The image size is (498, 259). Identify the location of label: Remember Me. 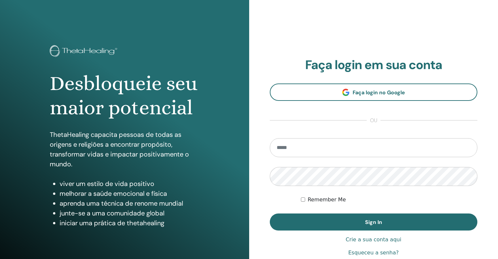
(327, 200).